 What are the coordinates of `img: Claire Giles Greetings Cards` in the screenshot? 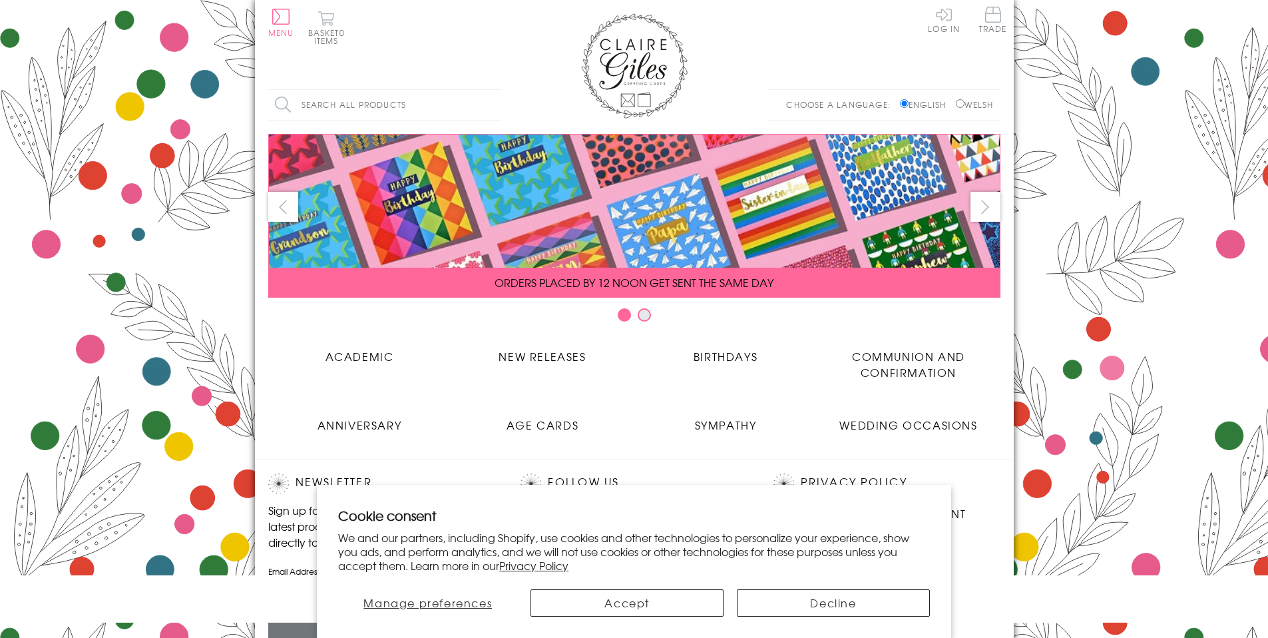 It's located at (634, 66).